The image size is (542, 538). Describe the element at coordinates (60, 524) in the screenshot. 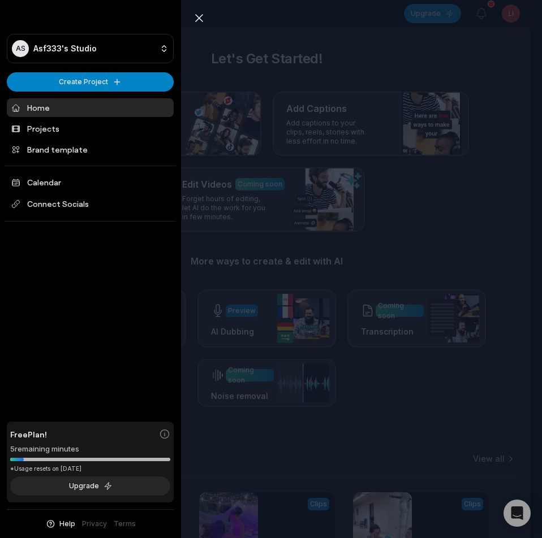

I see `button: Help` at that location.